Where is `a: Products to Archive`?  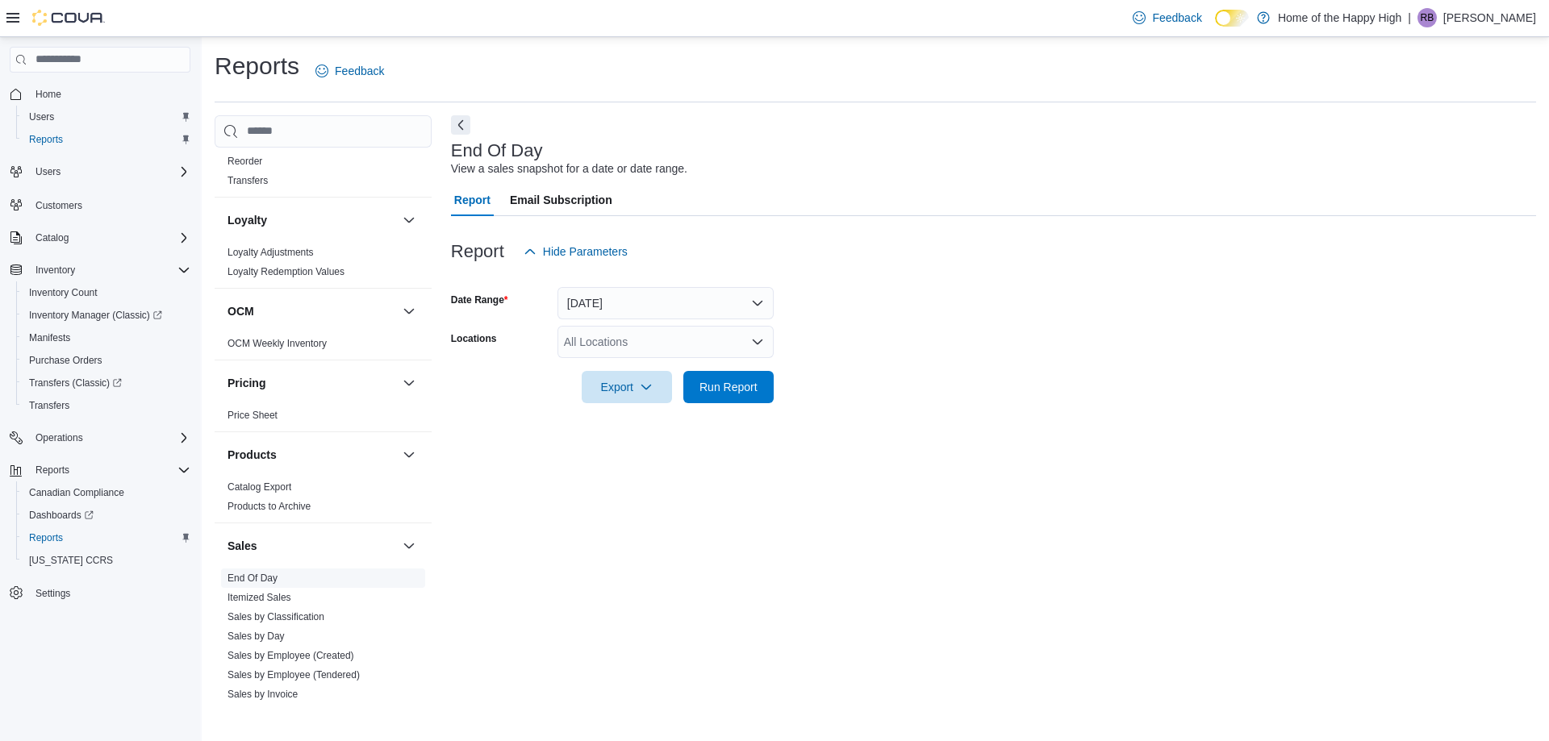 a: Products to Archive is located at coordinates (269, 507).